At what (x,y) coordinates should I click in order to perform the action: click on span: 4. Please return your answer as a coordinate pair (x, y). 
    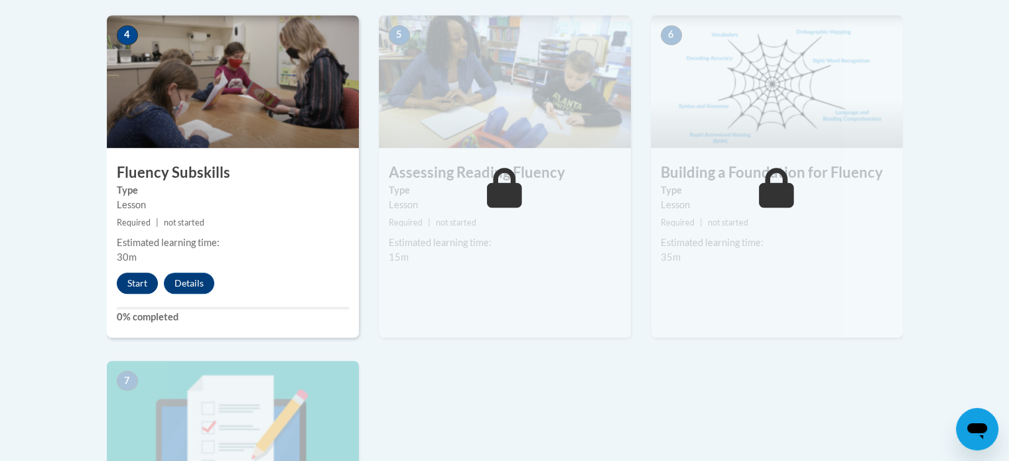
    Looking at the image, I should click on (127, 35).